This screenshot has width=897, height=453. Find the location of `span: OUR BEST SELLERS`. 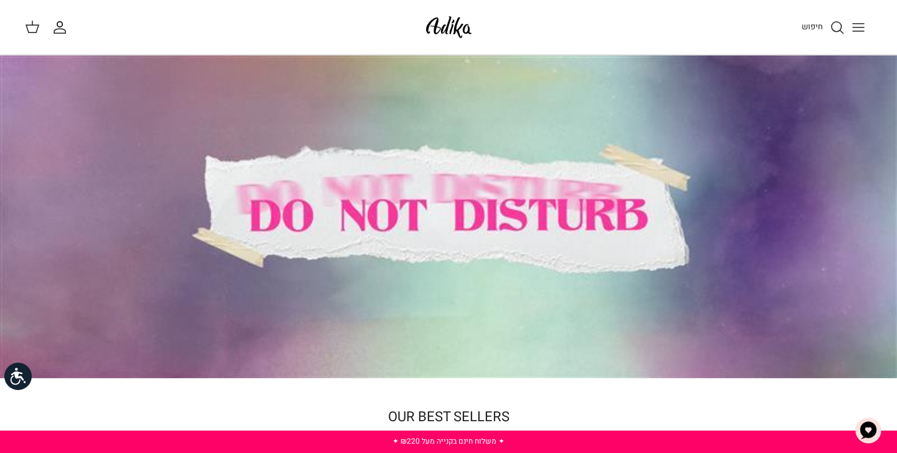

span: OUR BEST SELLERS is located at coordinates (448, 417).